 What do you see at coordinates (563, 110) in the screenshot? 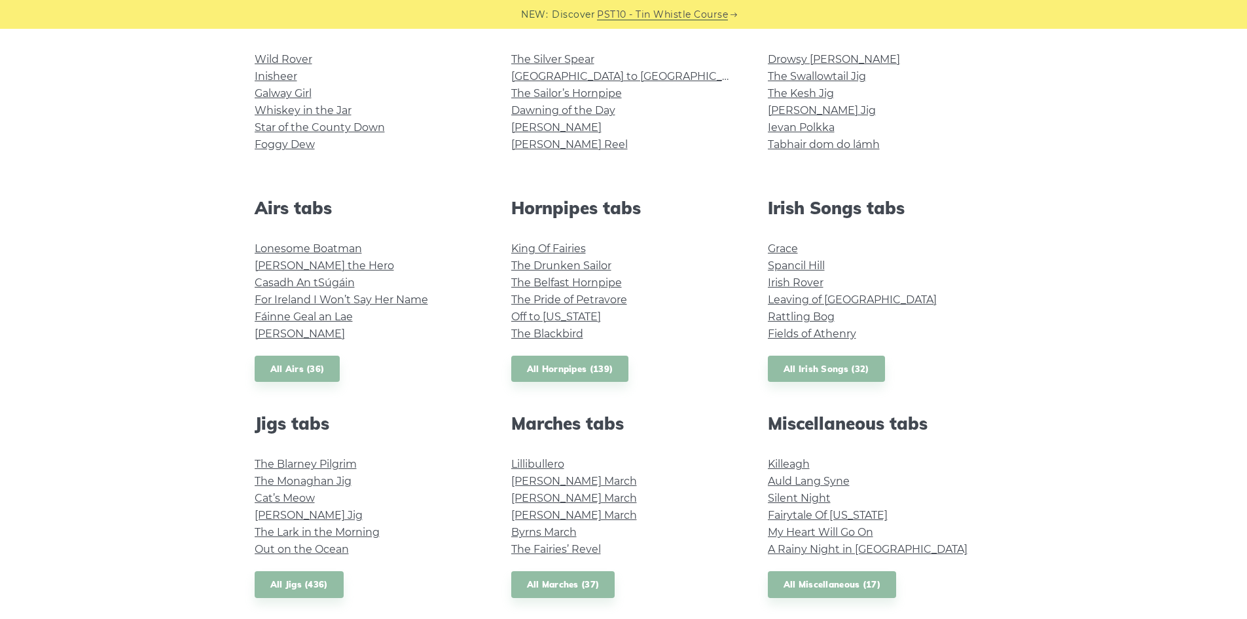
I see `a: Dawning of the Day` at bounding box center [563, 110].